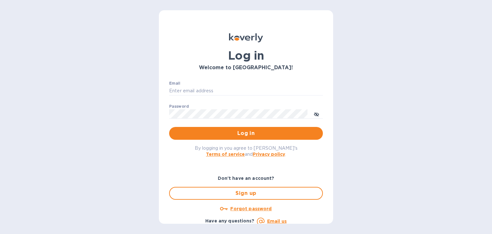  Describe the element at coordinates (179, 106) in the screenshot. I see `label: Password` at that location.